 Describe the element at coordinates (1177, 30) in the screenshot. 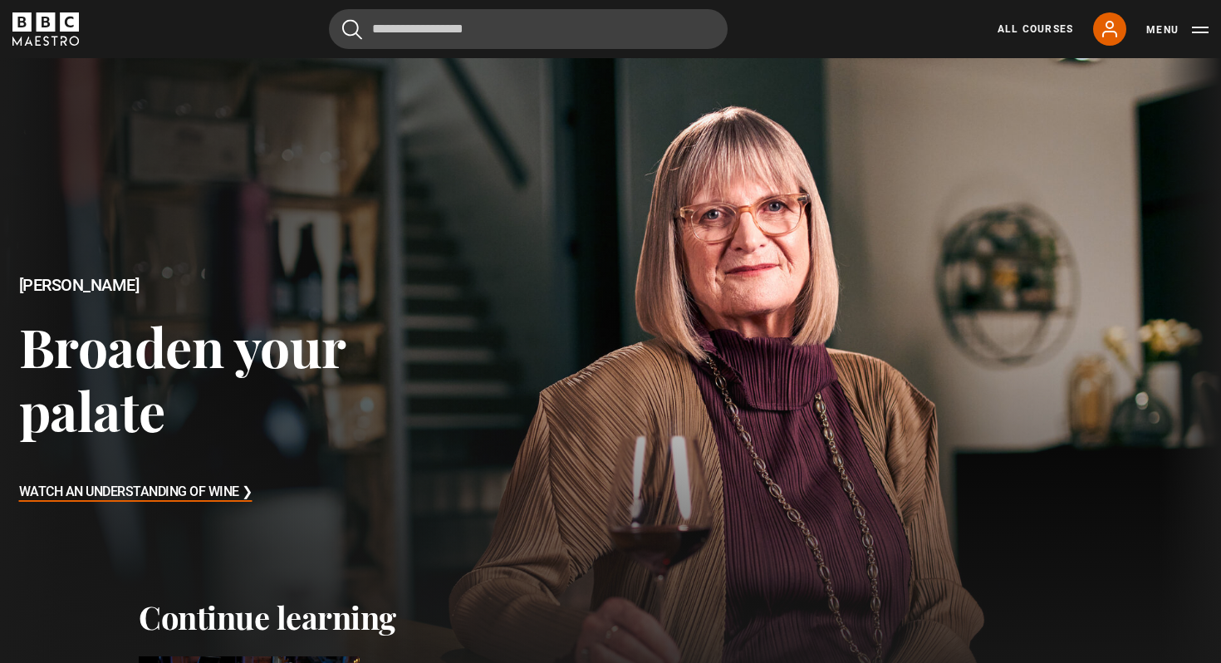

I see `button: Toggle navigation` at that location.